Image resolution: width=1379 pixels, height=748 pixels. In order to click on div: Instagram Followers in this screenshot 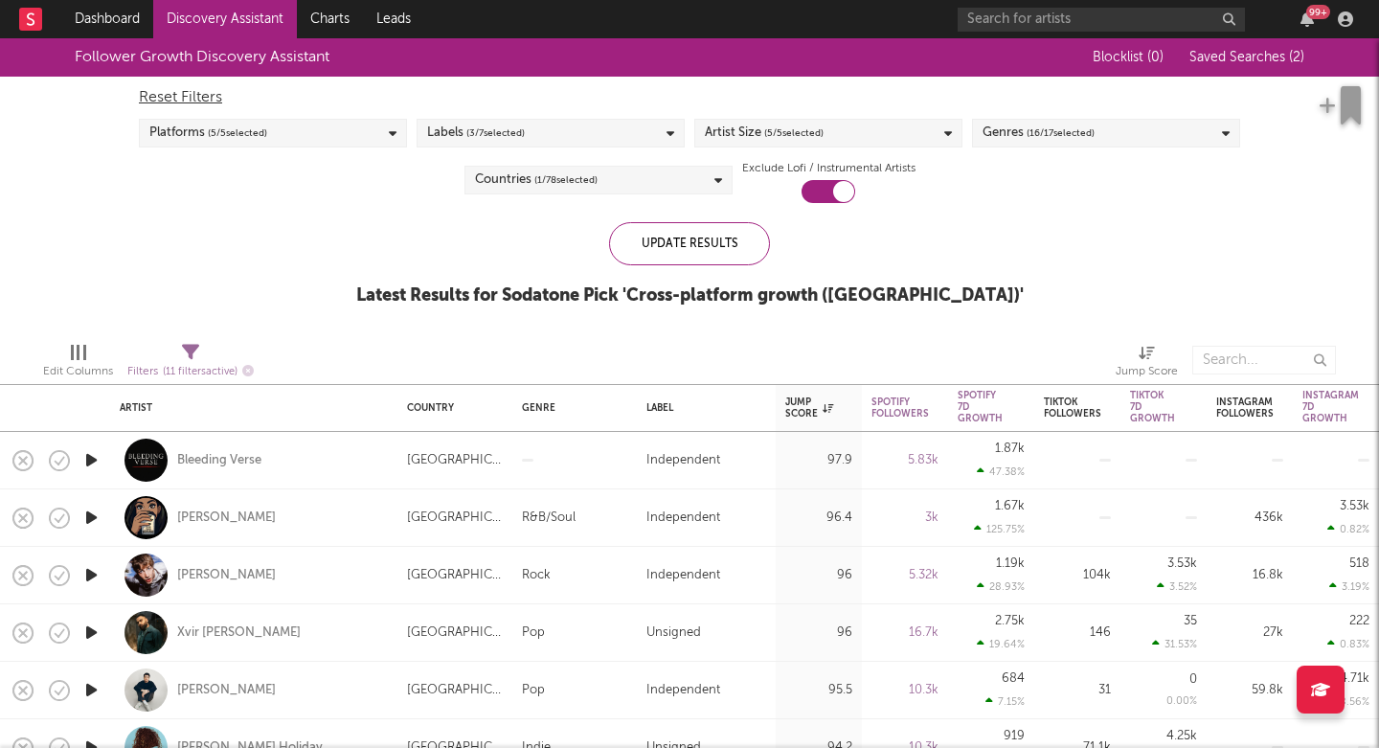, I will do `click(1245, 408)`.